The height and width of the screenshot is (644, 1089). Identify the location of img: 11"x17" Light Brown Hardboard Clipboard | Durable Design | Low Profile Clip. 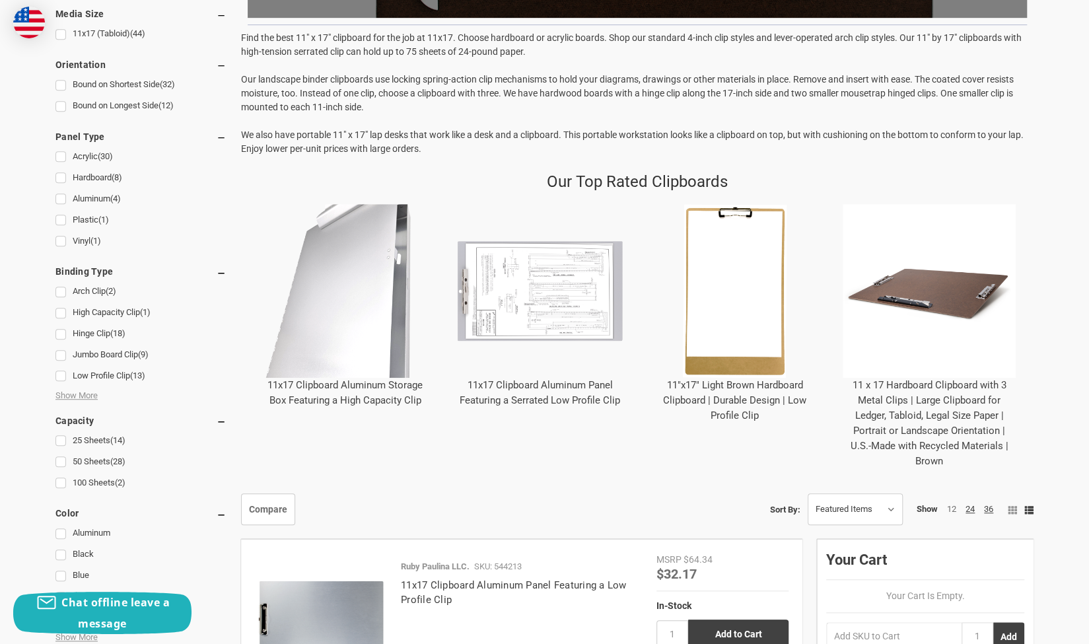
(735, 291).